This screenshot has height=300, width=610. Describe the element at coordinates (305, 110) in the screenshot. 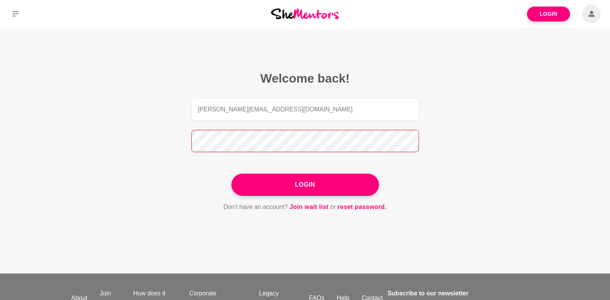

I see `input: Email address` at that location.